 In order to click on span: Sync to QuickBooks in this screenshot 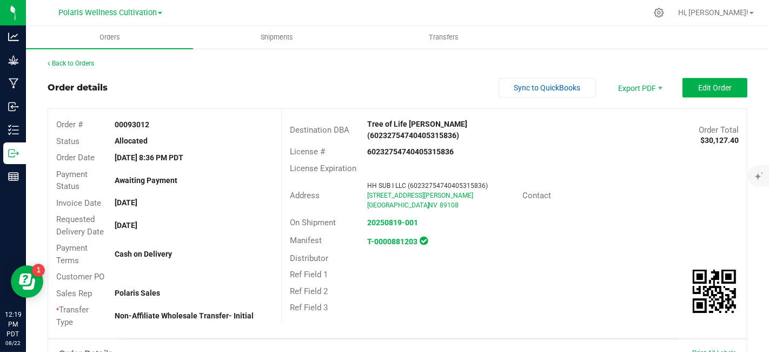, I will do `click(547, 88)`.